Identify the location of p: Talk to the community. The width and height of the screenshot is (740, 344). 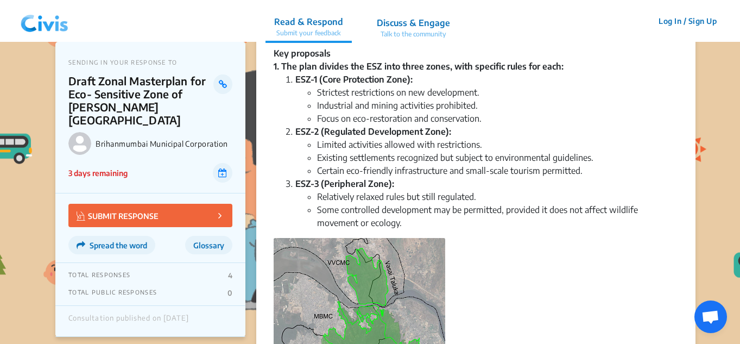
(413, 34).